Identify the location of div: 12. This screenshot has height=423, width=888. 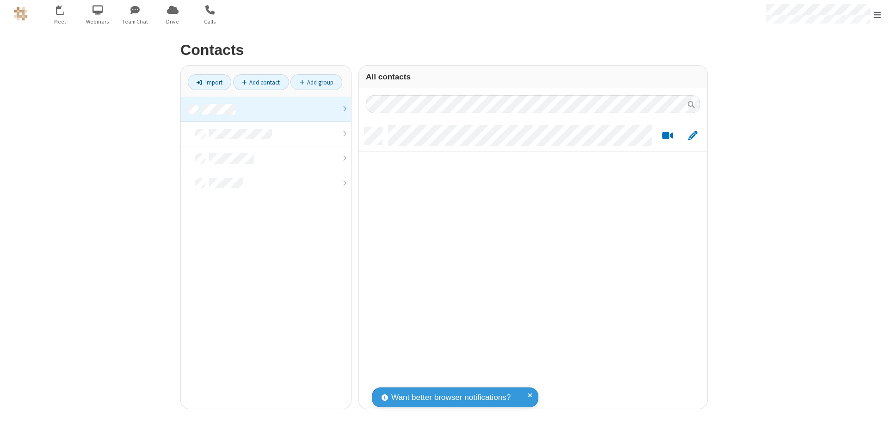
(65, 8).